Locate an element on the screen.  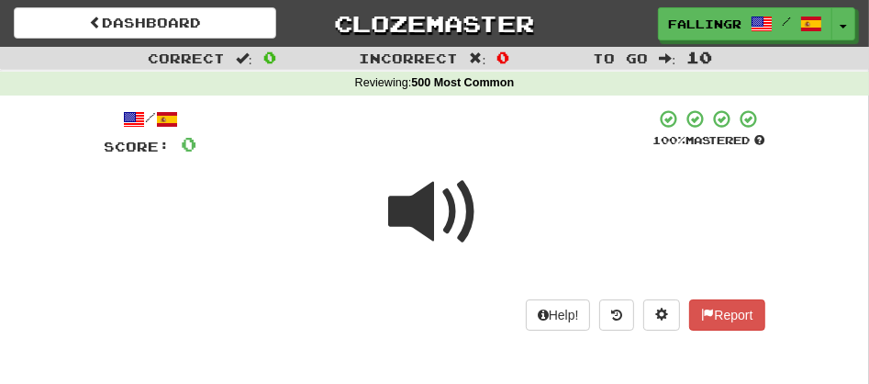
span: Incorrect is located at coordinates (409, 58).